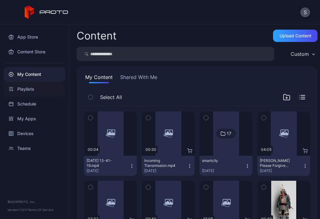 The image size is (320, 219). Describe the element at coordinates (34, 89) in the screenshot. I see `div: Playlists` at that location.